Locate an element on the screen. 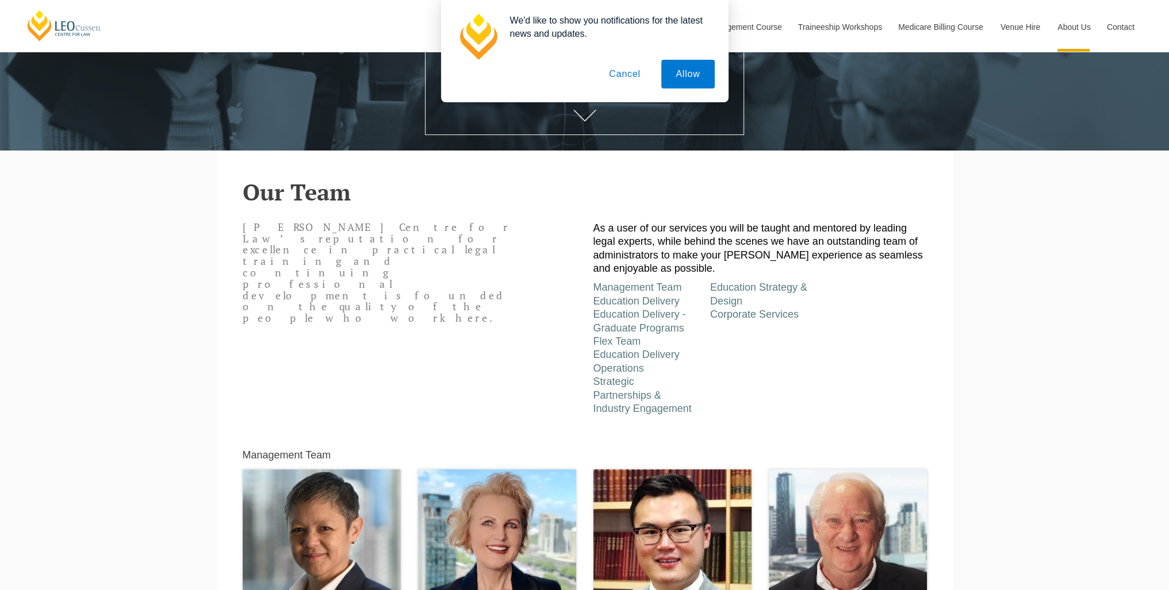 This screenshot has width=1169, height=590. a: Strategic Partnerships & Industry Engagement is located at coordinates (642, 395).